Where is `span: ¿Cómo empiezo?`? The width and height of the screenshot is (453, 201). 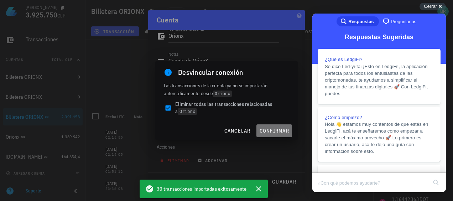 span: ¿Cómo empiezo? is located at coordinates (31, 104).